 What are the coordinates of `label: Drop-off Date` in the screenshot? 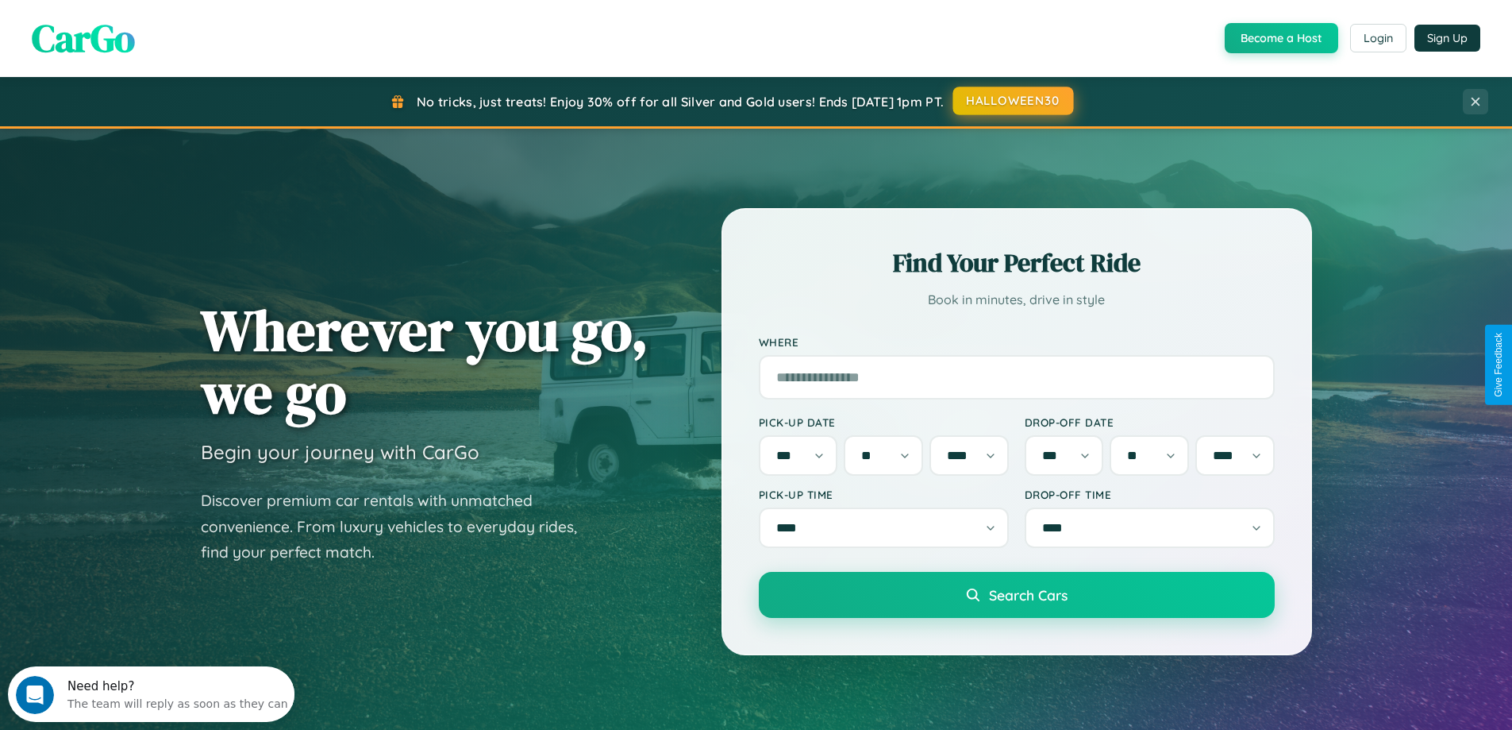 It's located at (1150, 422).